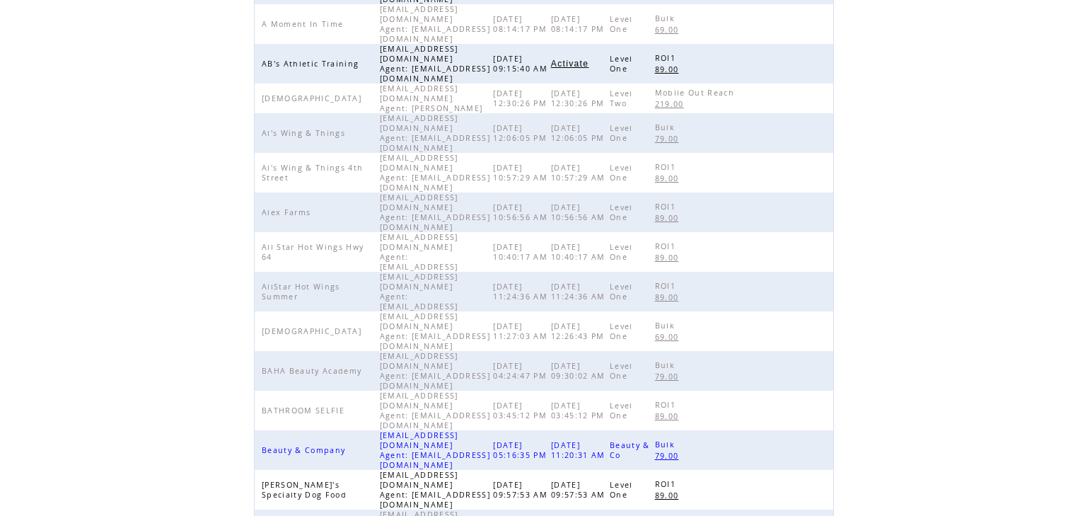 This screenshot has width=1078, height=516. I want to click on span: Beauty & Company, so click(305, 450).